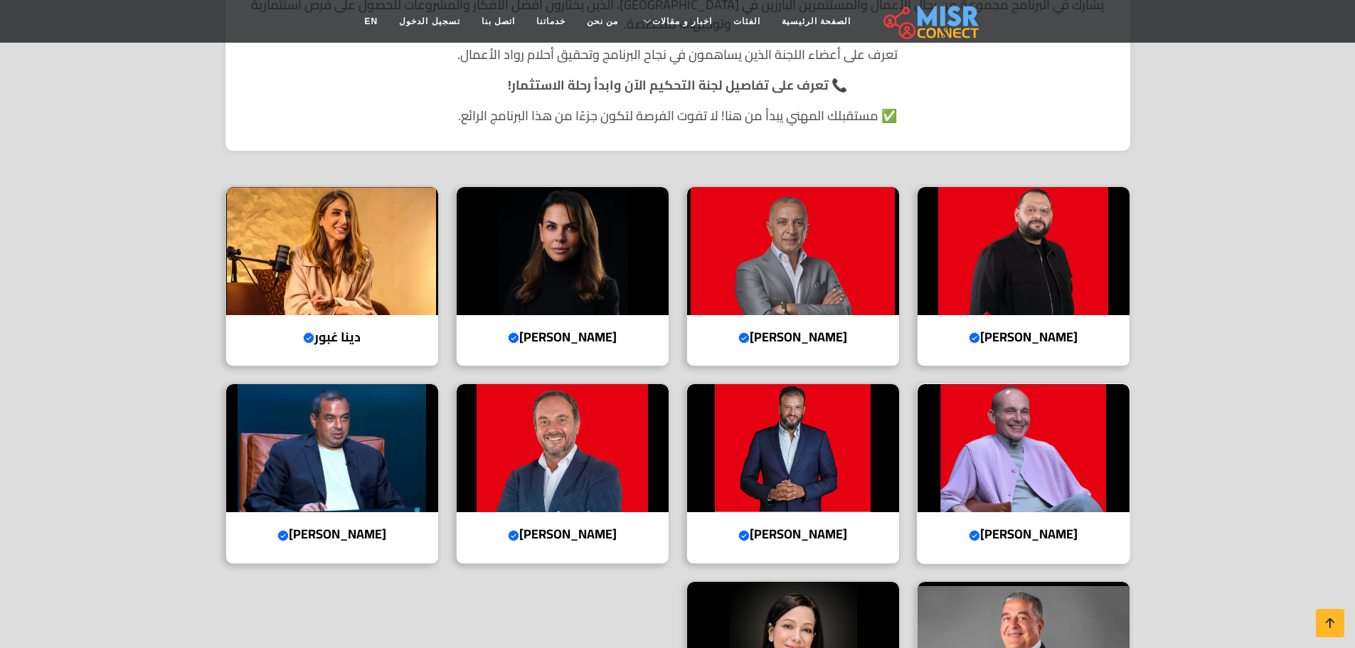  What do you see at coordinates (563, 448) in the screenshot?
I see `img: أحمد طارق خليل` at bounding box center [563, 448].